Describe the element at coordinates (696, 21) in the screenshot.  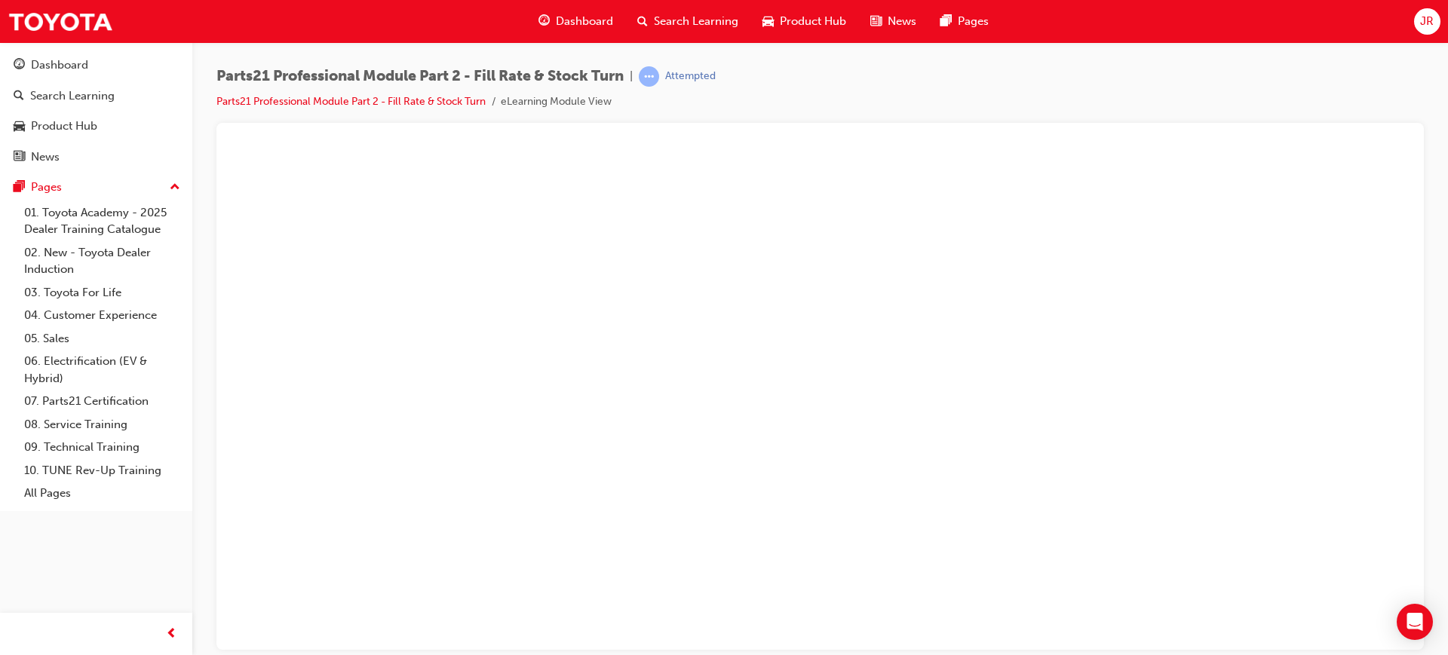
I see `span: Search Learning` at that location.